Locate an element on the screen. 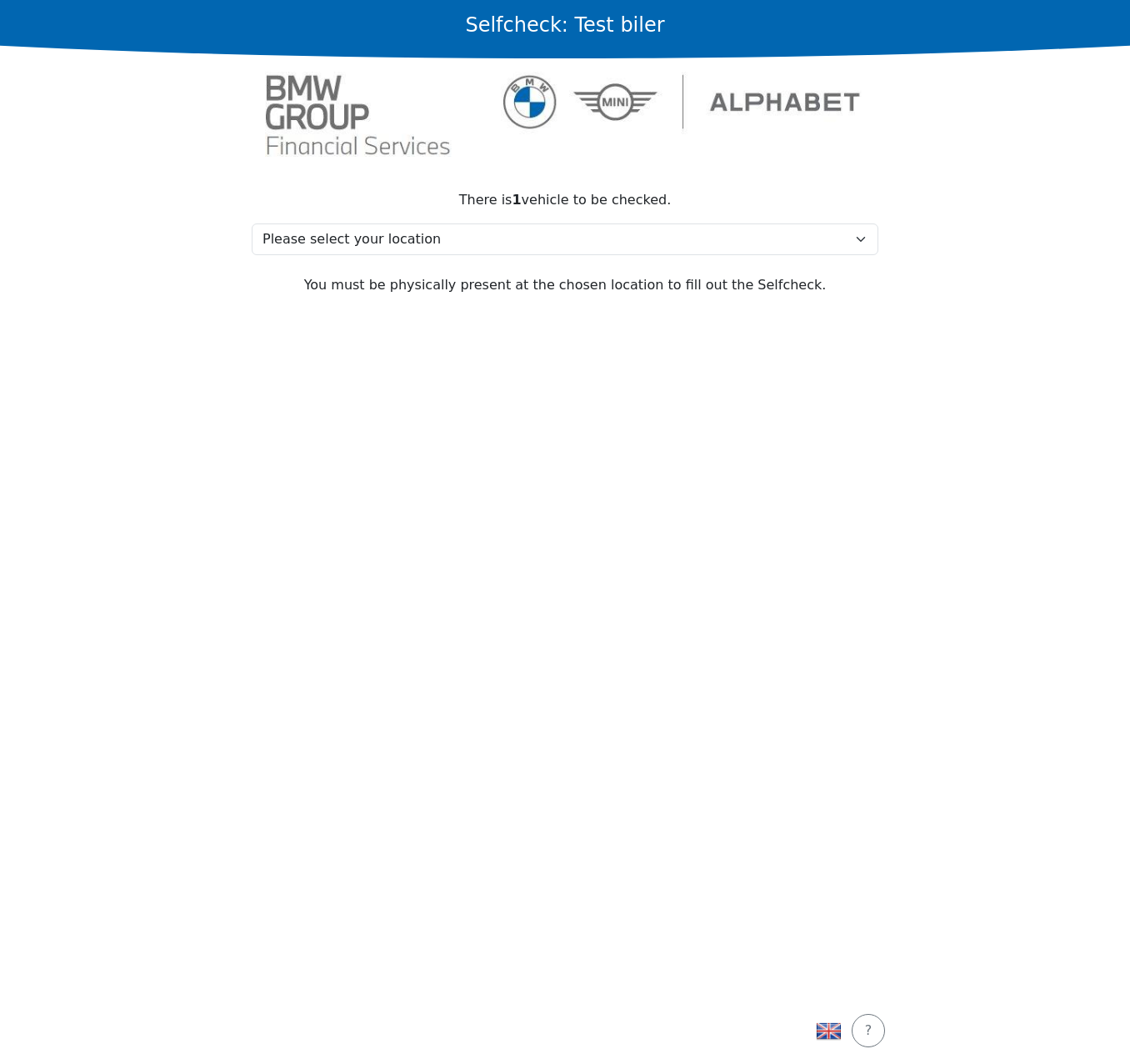 Image resolution: width=1130 pixels, height=1064 pixels. h1: Selfcheck: Test biler is located at coordinates (565, 25).